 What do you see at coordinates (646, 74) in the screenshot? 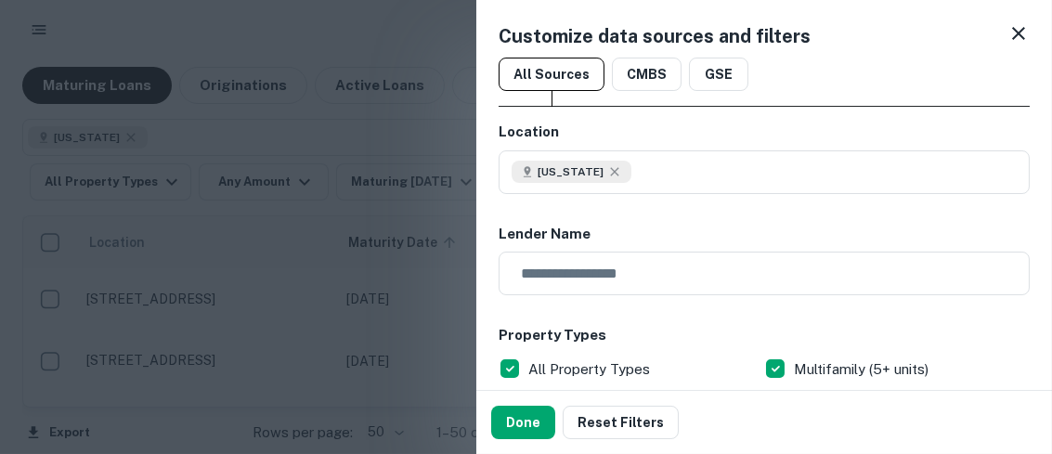
I see `button: CMBS` at bounding box center [646, 74].